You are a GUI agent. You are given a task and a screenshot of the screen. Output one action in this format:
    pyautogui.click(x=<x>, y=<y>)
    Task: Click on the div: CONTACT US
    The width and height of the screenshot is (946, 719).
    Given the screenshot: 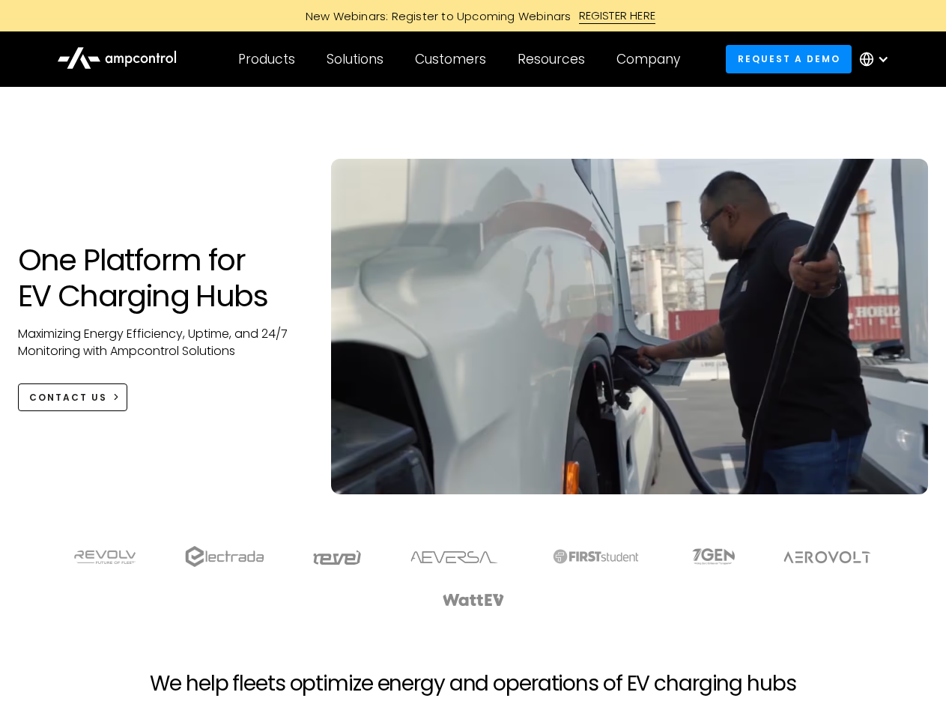 What is the action you would take?
    pyautogui.click(x=68, y=398)
    